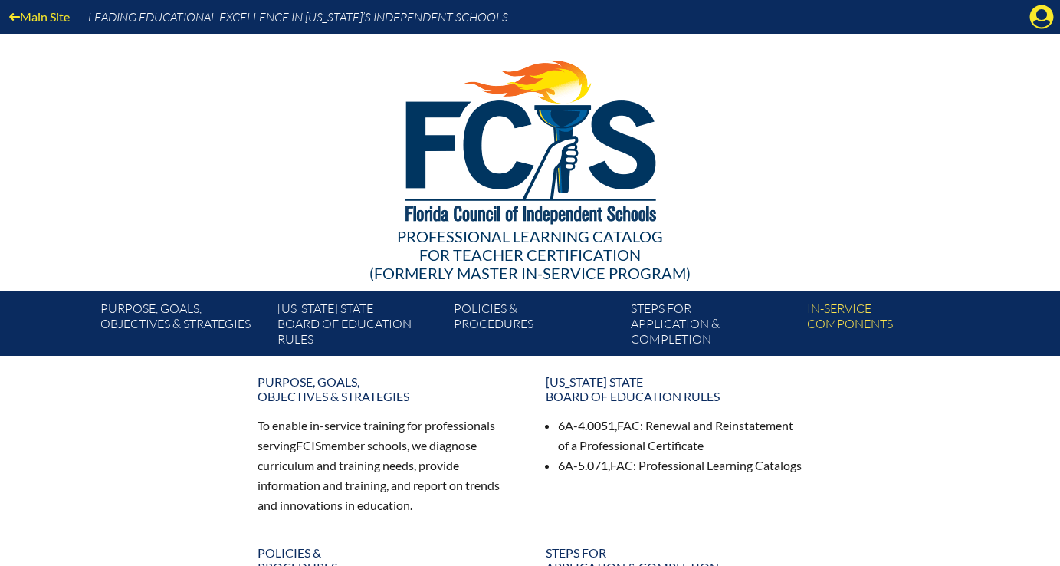  I want to click on a: In-servicecomponents, so click(889, 326).